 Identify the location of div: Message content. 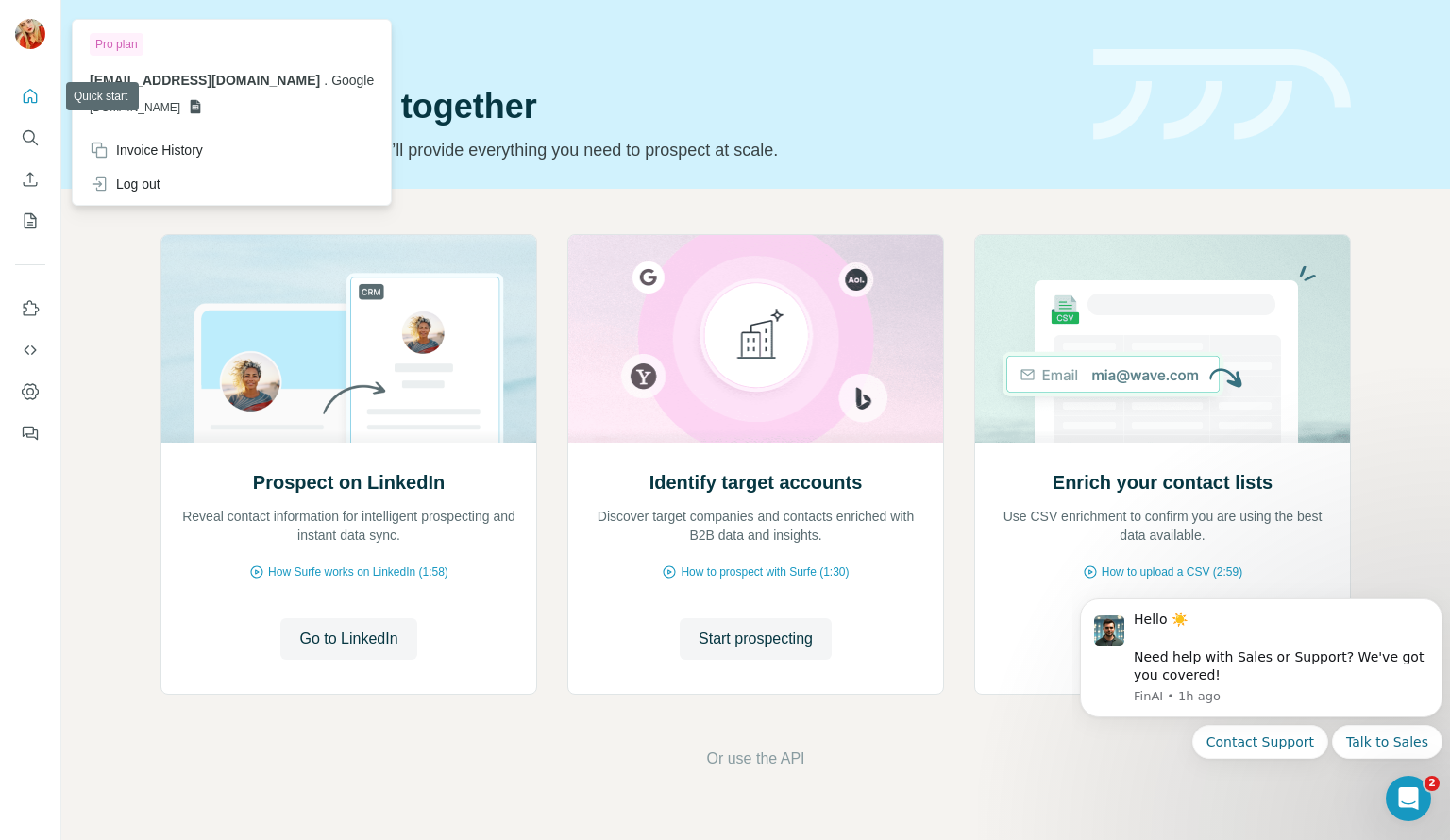
(209, 72).